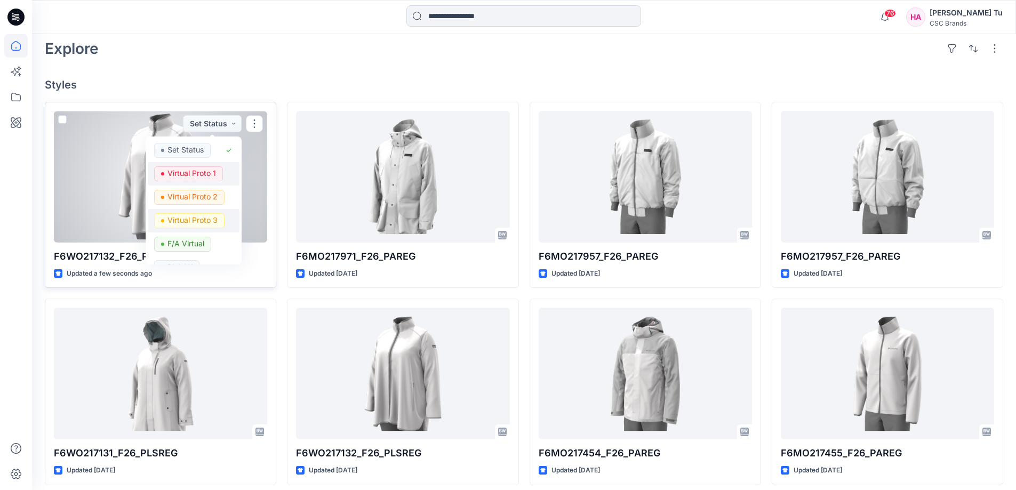  I want to click on p: F/A Virtual, so click(186, 244).